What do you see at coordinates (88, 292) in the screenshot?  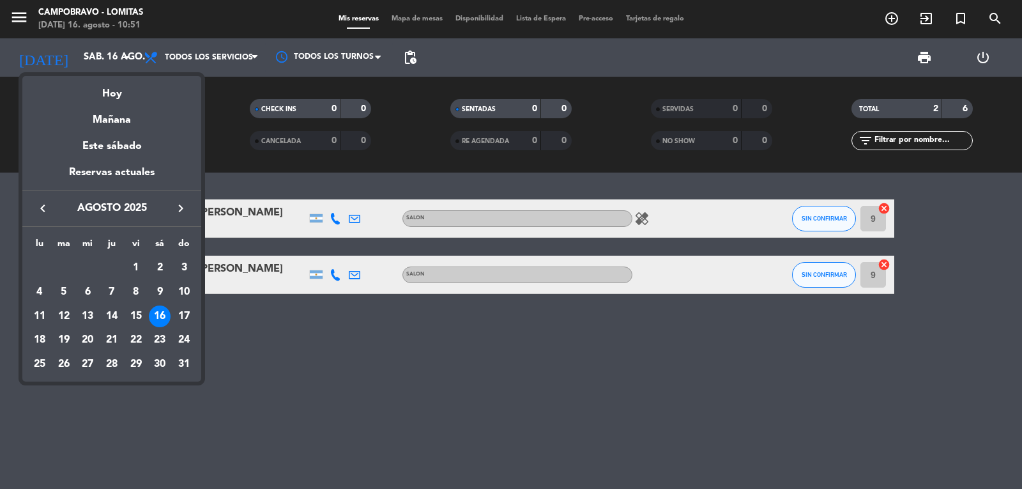 I see `div: 6` at bounding box center [88, 292].